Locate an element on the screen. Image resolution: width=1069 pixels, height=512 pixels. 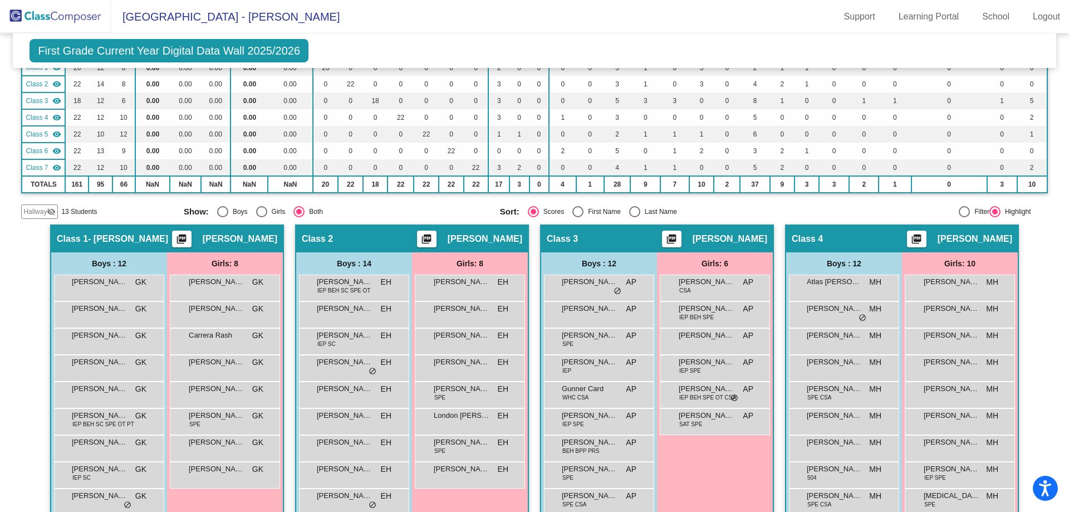
mat-icon: visibility_off is located at coordinates (51, 212).